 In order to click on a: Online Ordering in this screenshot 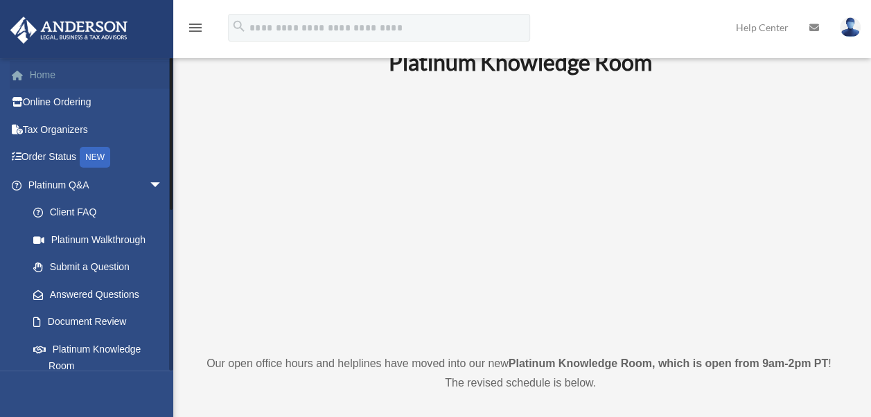, I will do `click(96, 103)`.